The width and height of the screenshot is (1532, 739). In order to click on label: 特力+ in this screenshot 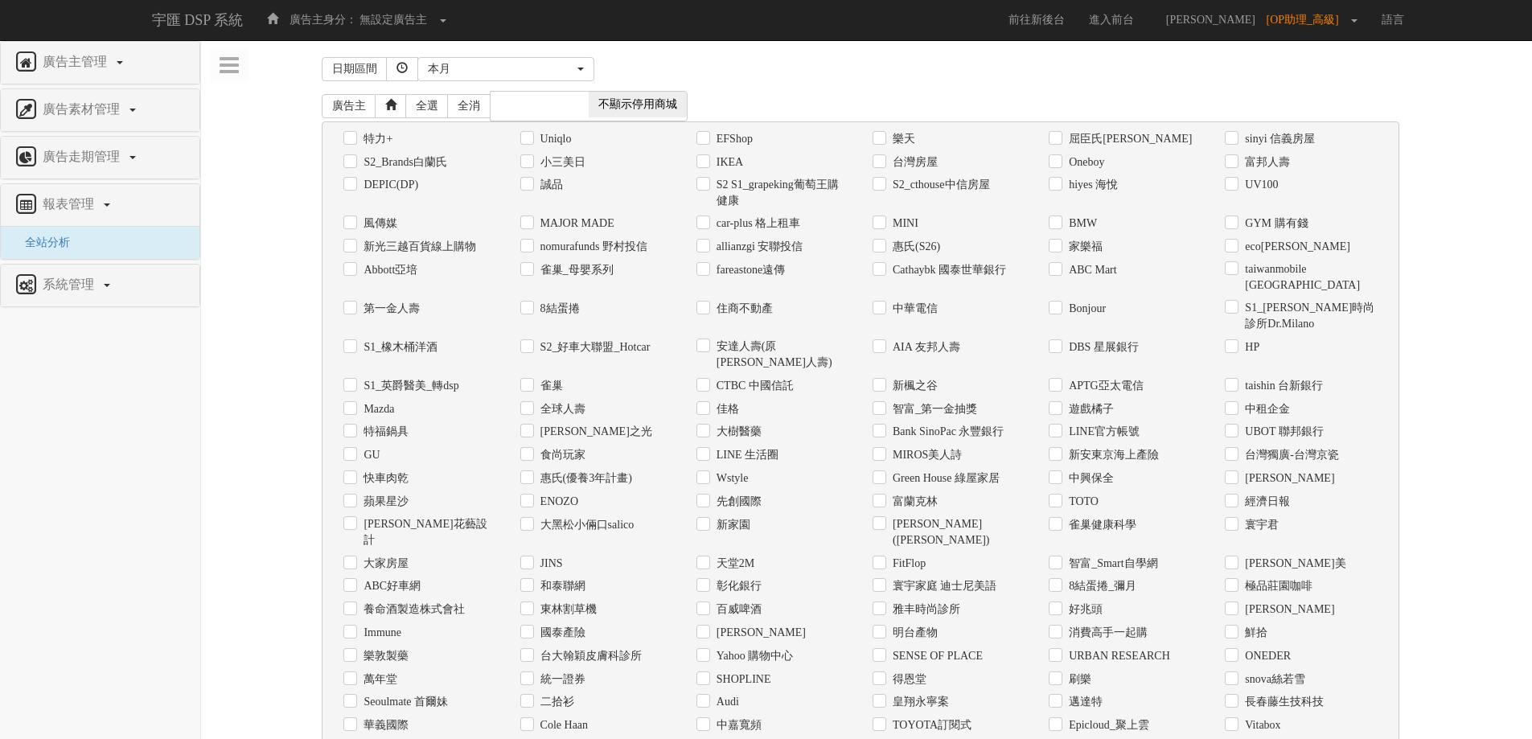, I will do `click(376, 139)`.